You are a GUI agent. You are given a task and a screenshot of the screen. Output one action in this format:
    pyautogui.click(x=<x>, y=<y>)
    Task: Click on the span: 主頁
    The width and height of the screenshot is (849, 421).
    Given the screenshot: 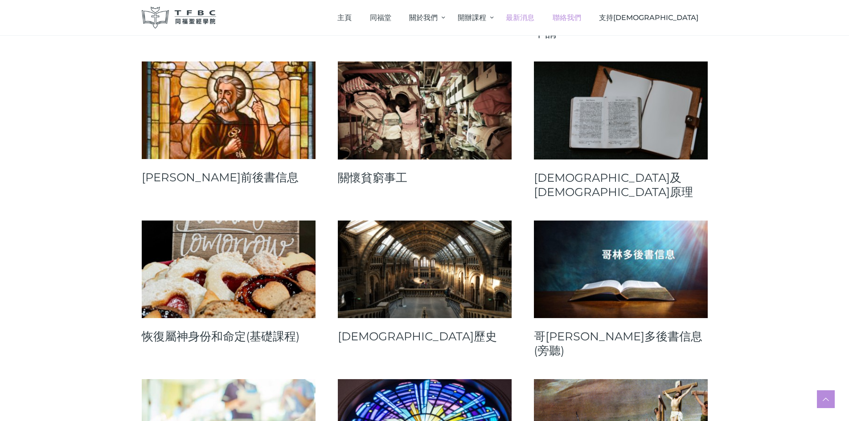 What is the action you would take?
    pyautogui.click(x=345, y=17)
    